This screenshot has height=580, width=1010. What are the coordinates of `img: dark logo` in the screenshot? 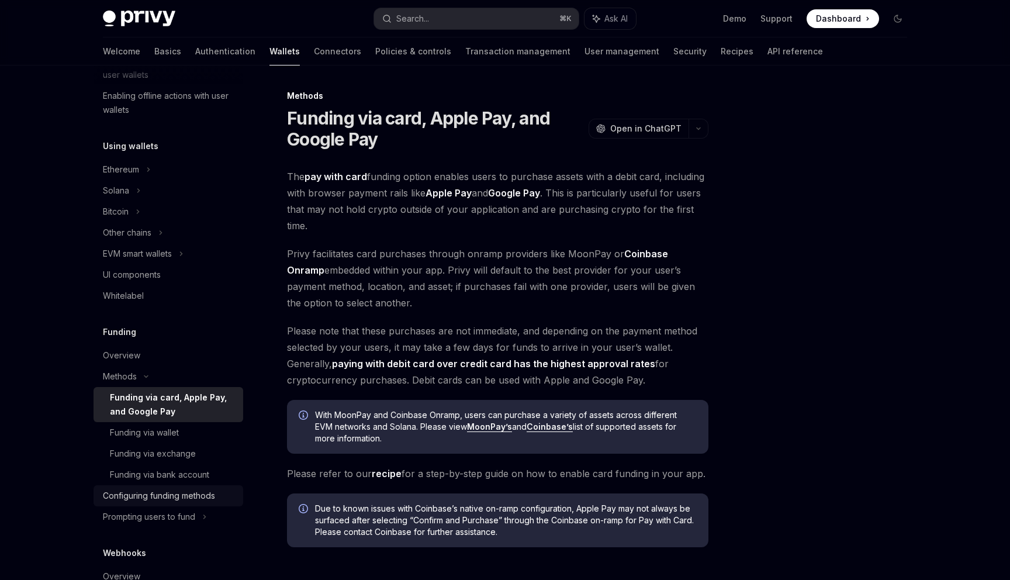 It's located at (139, 19).